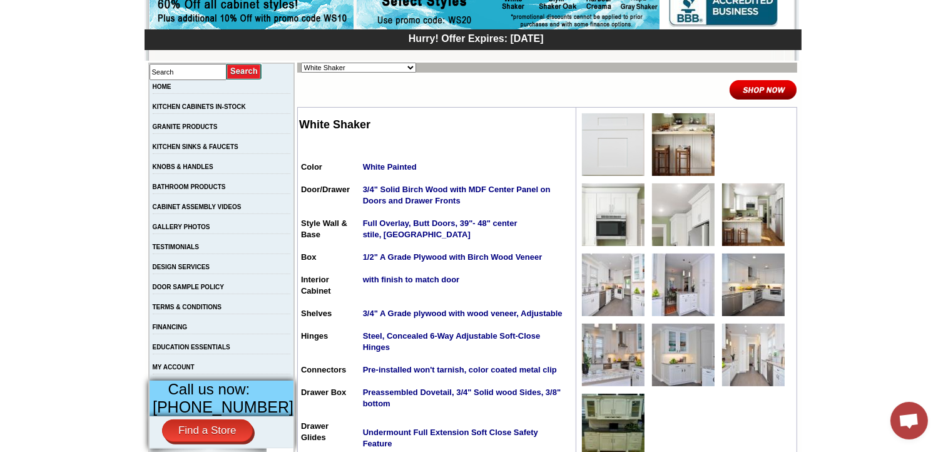 The width and height of the screenshot is (943, 452). Describe the element at coordinates (316, 313) in the screenshot. I see `span: Shelves` at that location.